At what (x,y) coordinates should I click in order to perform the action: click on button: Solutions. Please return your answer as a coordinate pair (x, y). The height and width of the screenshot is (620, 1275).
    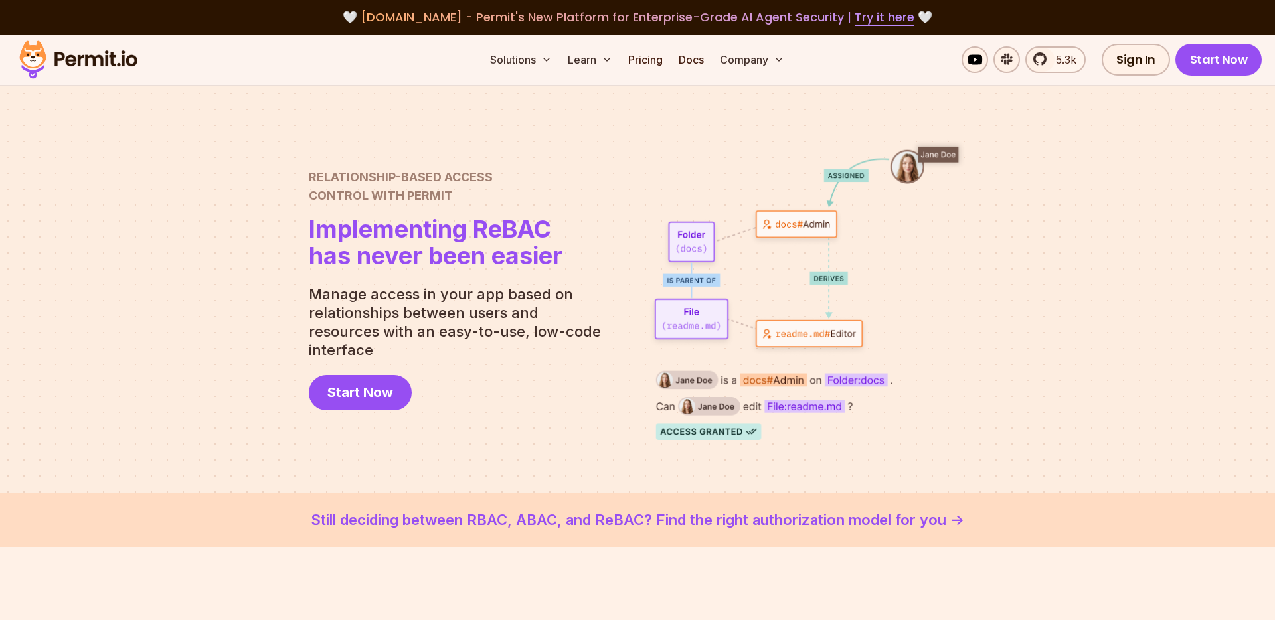
    Looking at the image, I should click on (521, 60).